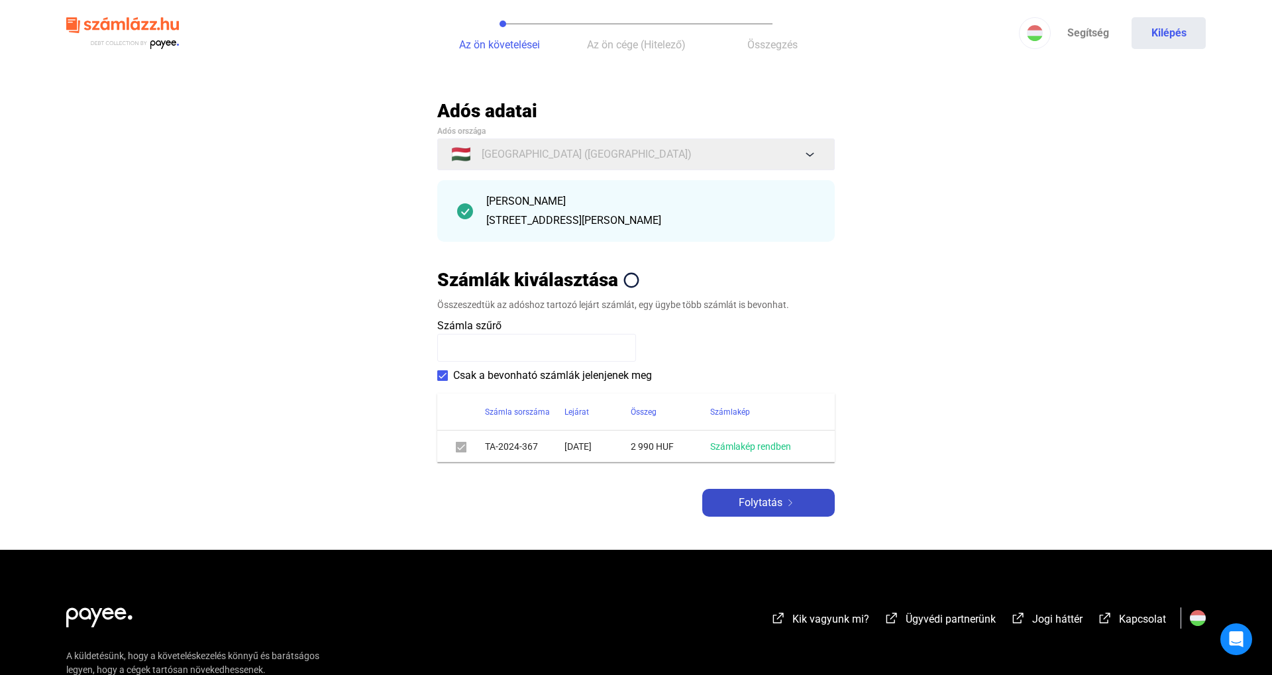  What do you see at coordinates (553, 376) in the screenshot?
I see `span: Csak a bevonható számlák jelenjenek meg` at bounding box center [553, 376].